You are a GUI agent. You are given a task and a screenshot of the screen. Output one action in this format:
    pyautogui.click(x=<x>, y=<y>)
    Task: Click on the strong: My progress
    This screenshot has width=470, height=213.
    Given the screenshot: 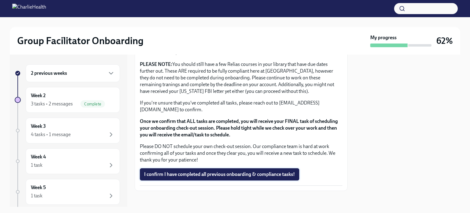 What is the action you would take?
    pyautogui.click(x=383, y=38)
    